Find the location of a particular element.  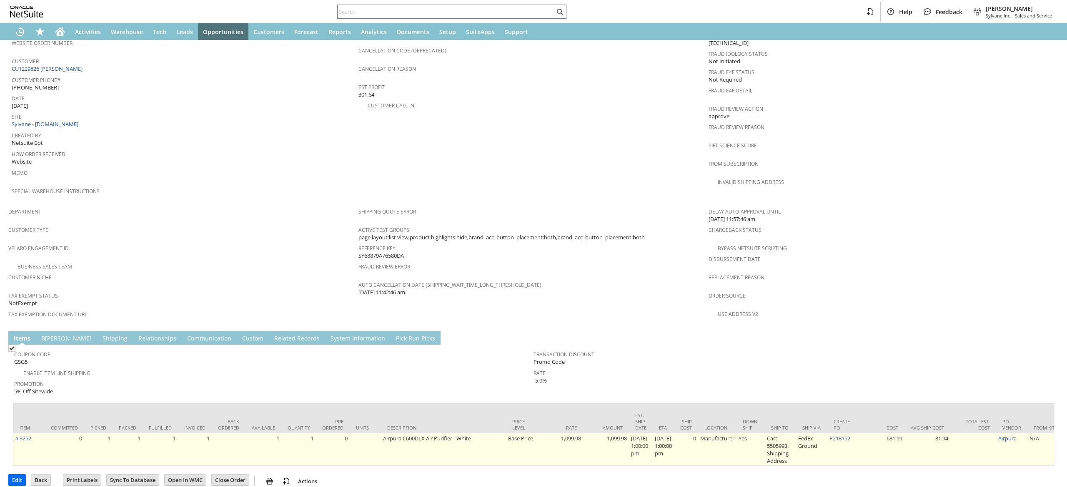

a: Date is located at coordinates (18, 98).